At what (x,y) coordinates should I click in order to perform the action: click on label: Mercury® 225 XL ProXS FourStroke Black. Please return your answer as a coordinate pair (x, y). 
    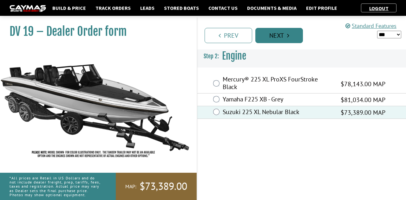
    Looking at the image, I should click on (277, 84).